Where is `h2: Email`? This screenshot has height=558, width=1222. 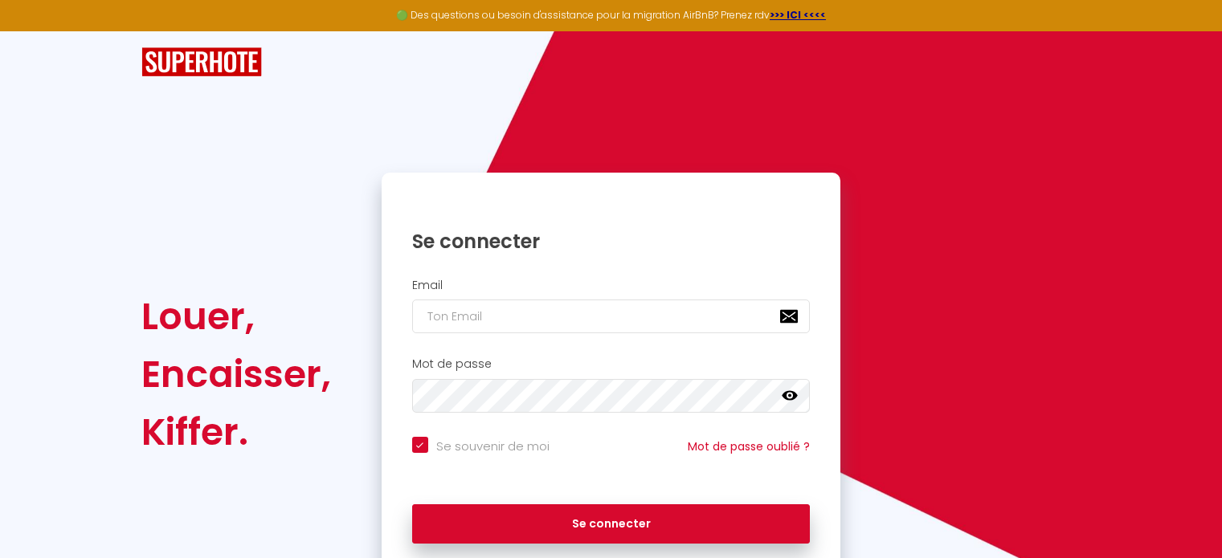
h2: Email is located at coordinates (611, 285).